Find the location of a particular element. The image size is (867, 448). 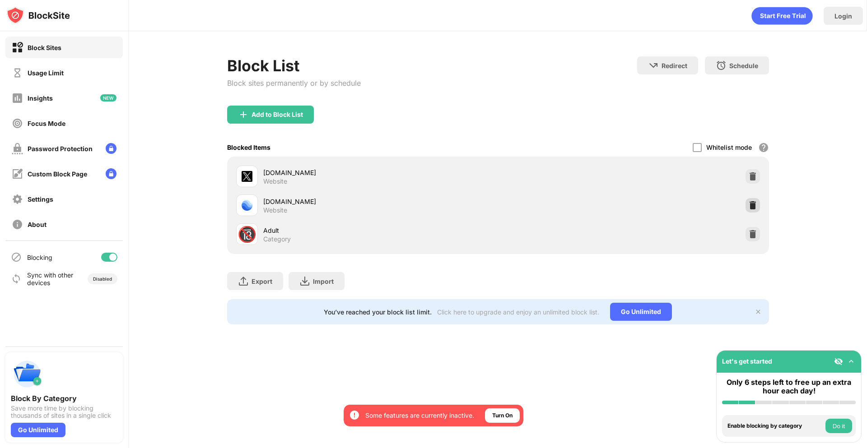

img: customize-block-page-off.svg is located at coordinates (17, 174).